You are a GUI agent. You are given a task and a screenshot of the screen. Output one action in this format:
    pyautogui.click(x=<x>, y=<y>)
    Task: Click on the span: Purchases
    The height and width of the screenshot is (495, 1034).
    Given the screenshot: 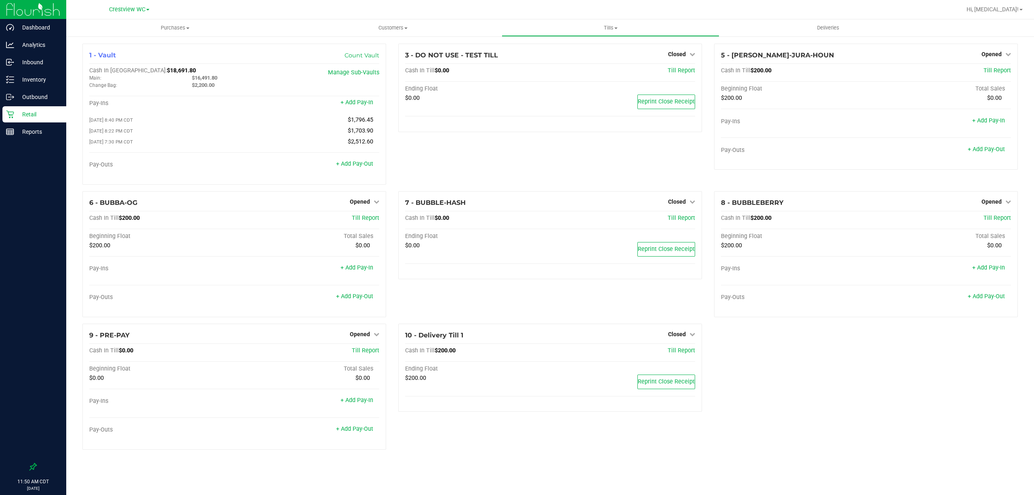 What is the action you would take?
    pyautogui.click(x=175, y=28)
    